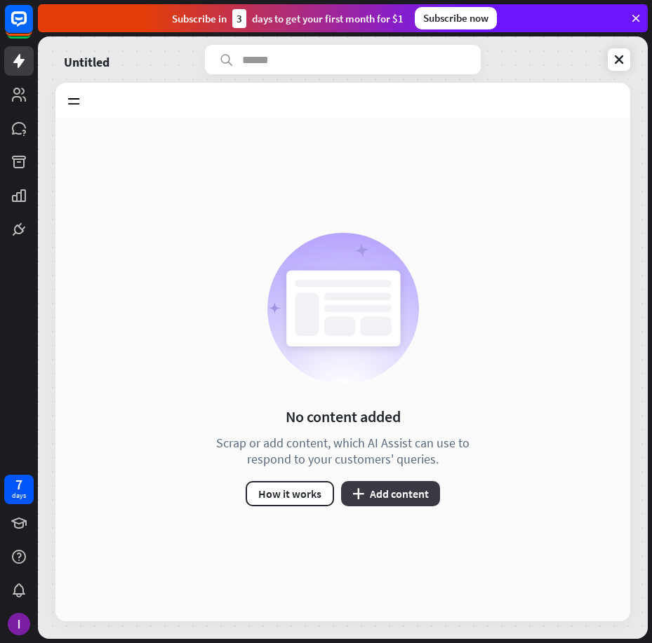 Image resolution: width=652 pixels, height=643 pixels. What do you see at coordinates (290, 494) in the screenshot?
I see `button: How it works` at bounding box center [290, 494].